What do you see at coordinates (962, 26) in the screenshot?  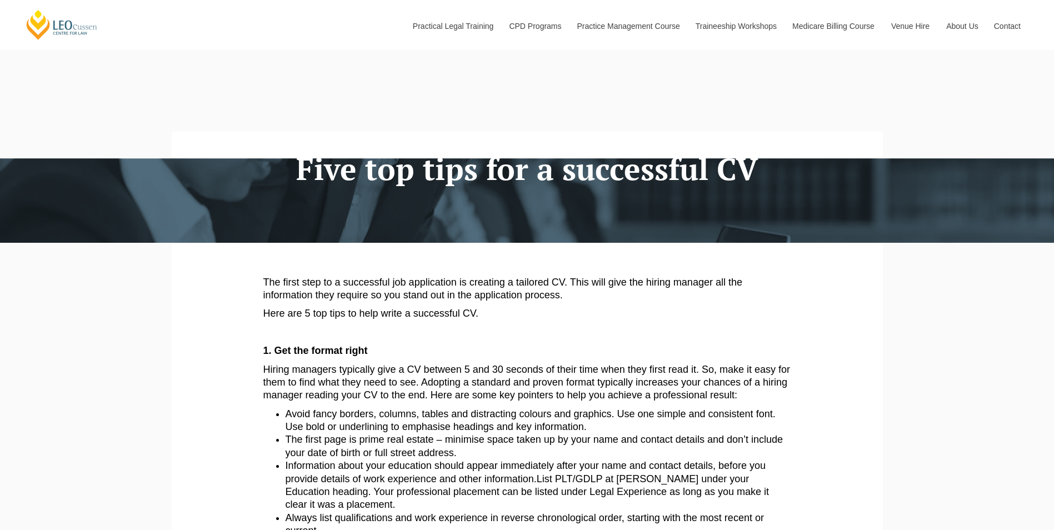 I see `a: About Us` at bounding box center [962, 26].